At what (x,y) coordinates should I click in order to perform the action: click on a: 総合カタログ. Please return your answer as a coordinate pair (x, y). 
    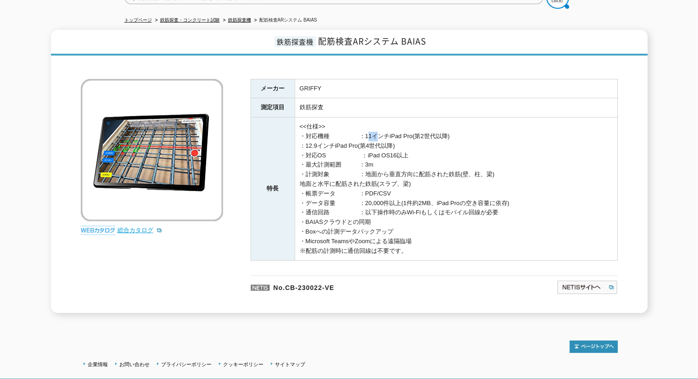
    Looking at the image, I should click on (140, 230).